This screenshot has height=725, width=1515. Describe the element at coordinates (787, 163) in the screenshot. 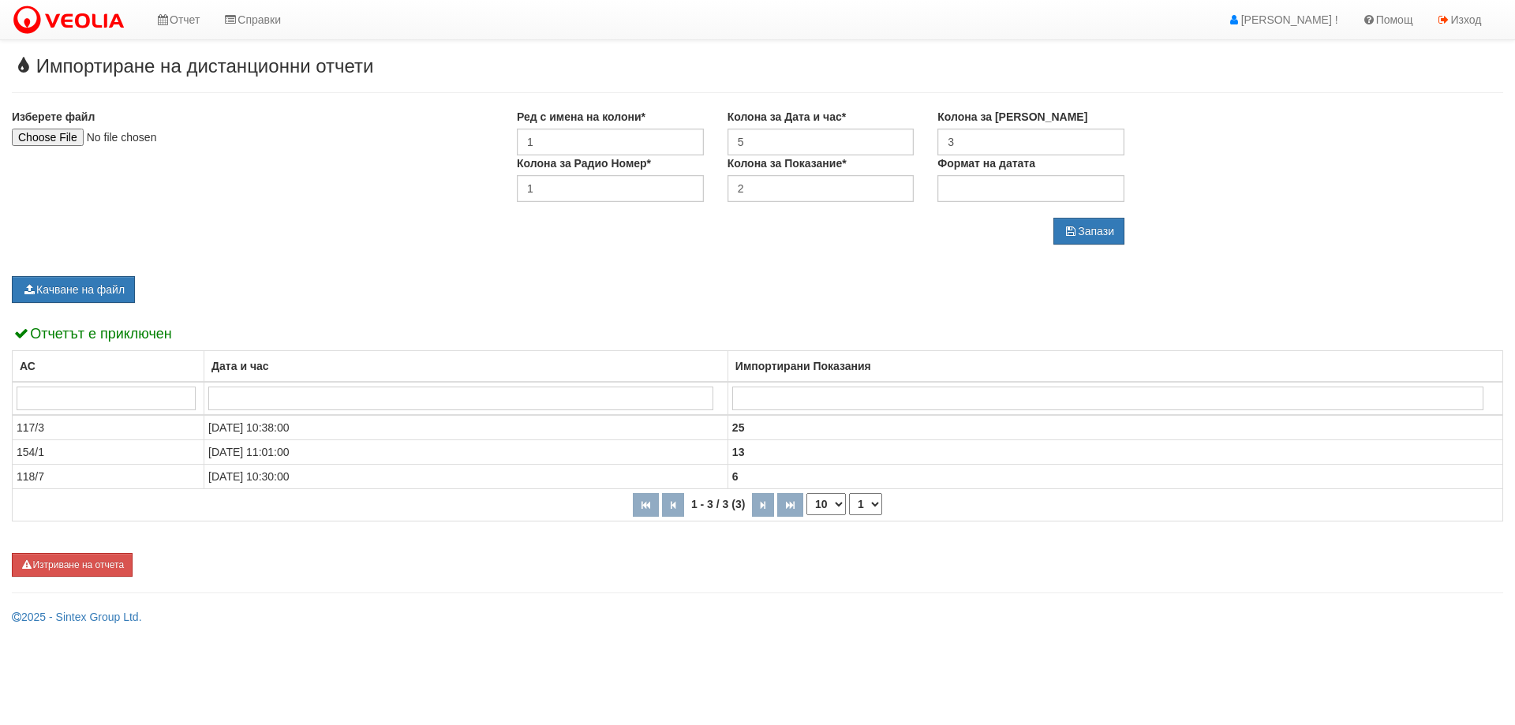

I see `label: Колона за Показание*` at that location.